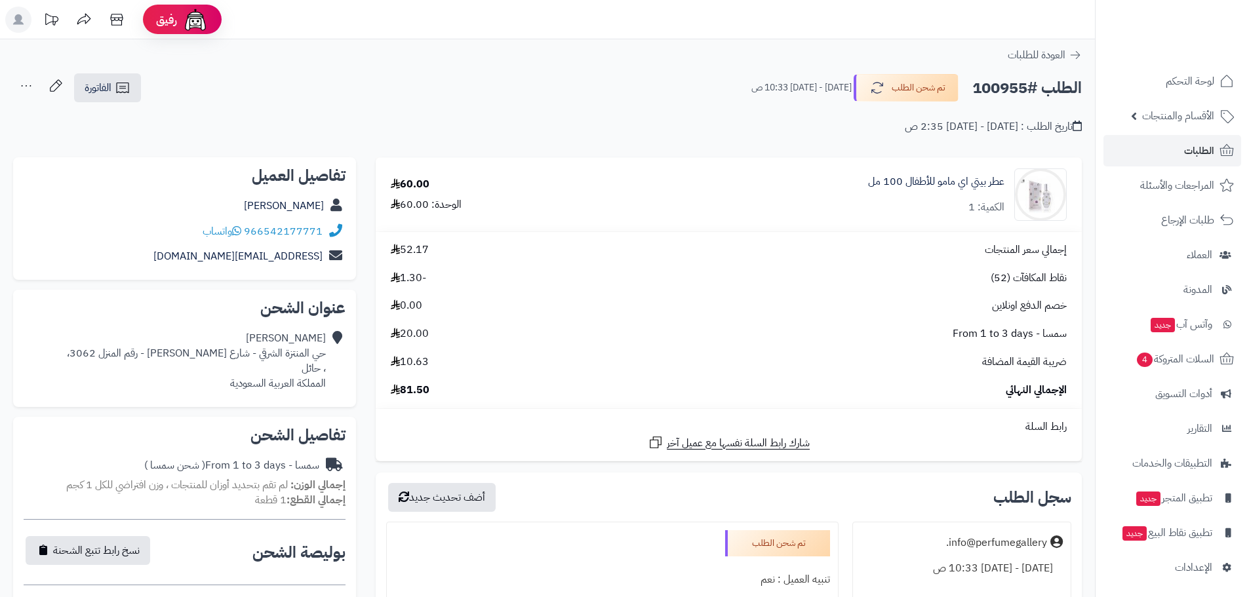 This screenshot has height=597, width=1249. Describe the element at coordinates (986, 207) in the screenshot. I see `div: الكمية: 1` at that location.